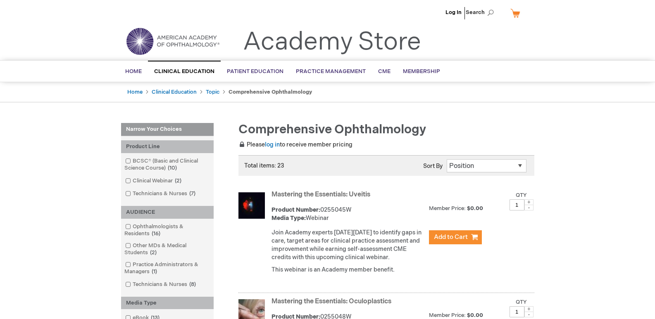  Describe the element at coordinates (192, 285) in the screenshot. I see `span: 8` at that location.